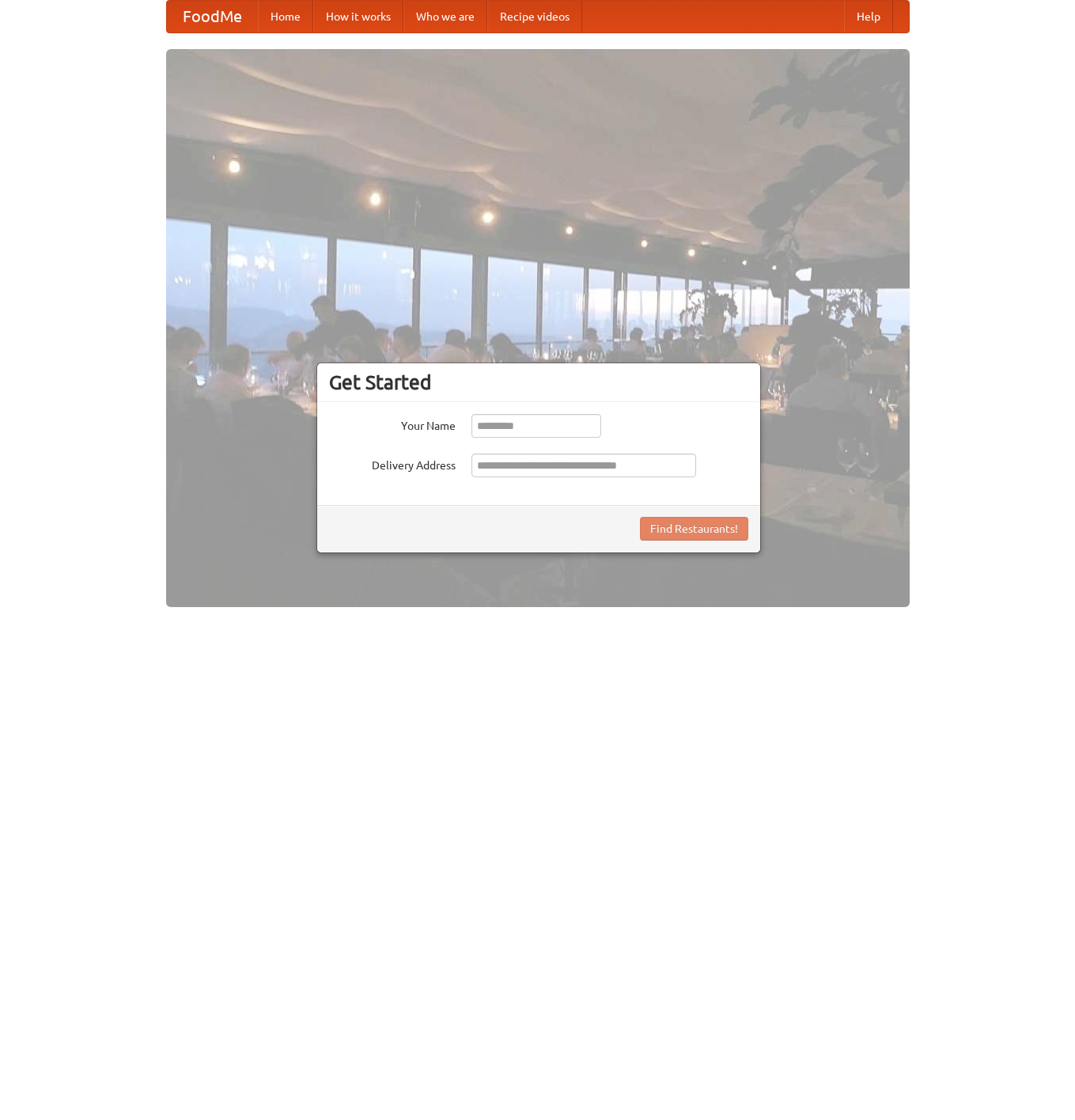  I want to click on a: How it works, so click(358, 16).